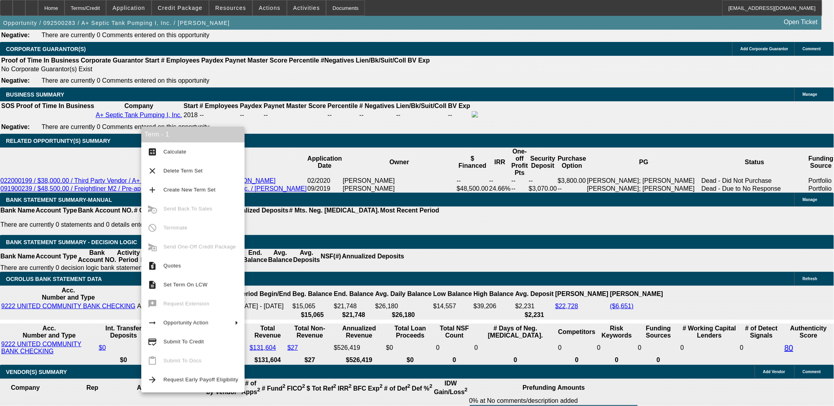  I want to click on b: Start, so click(152, 60).